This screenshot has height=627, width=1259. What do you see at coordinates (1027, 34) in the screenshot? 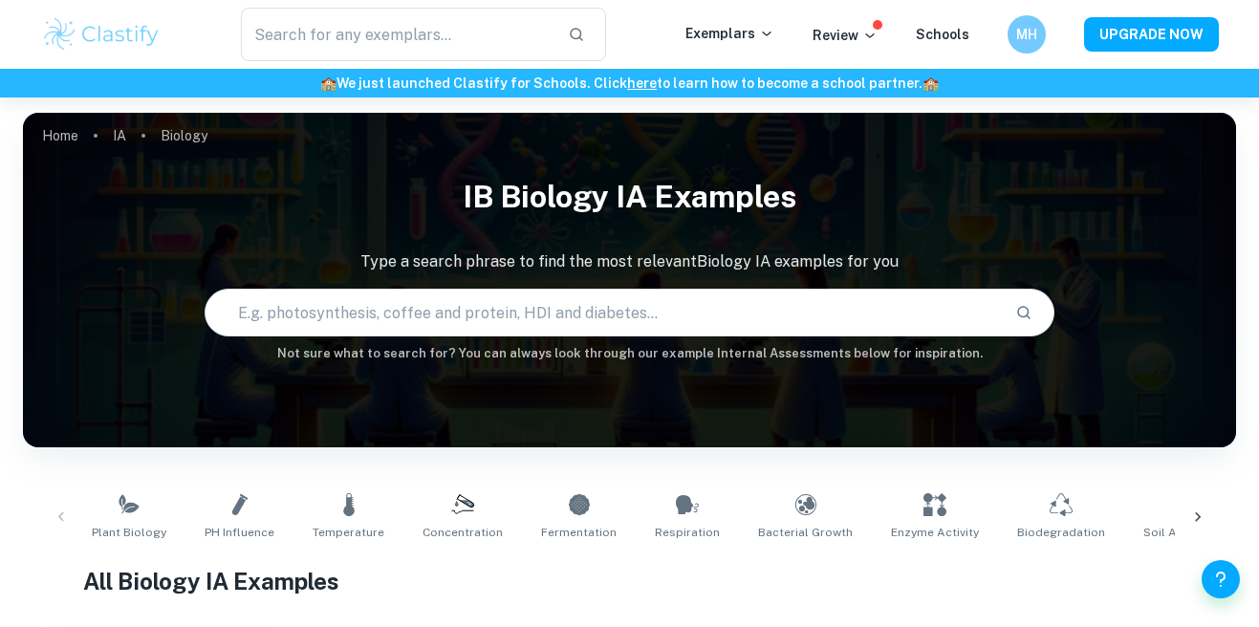
I see `button: MH` at bounding box center [1027, 34].